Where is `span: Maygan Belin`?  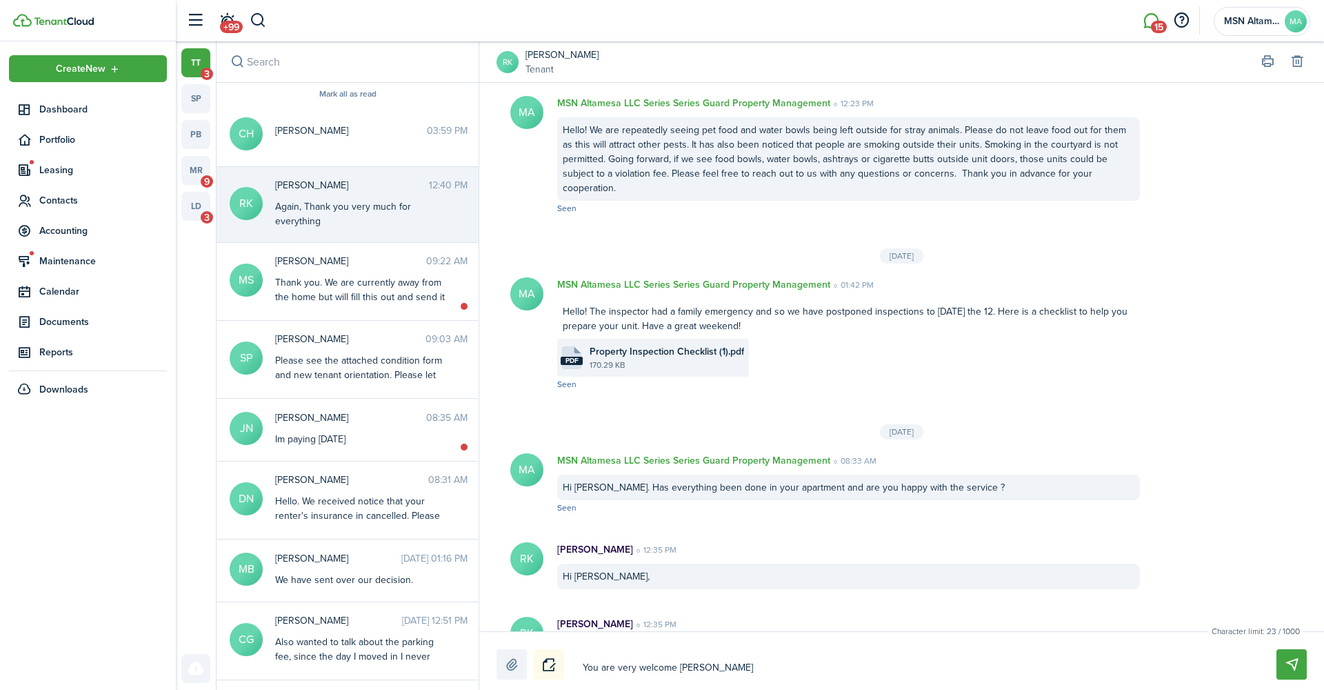 span: Maygan Belin is located at coordinates (338, 558).